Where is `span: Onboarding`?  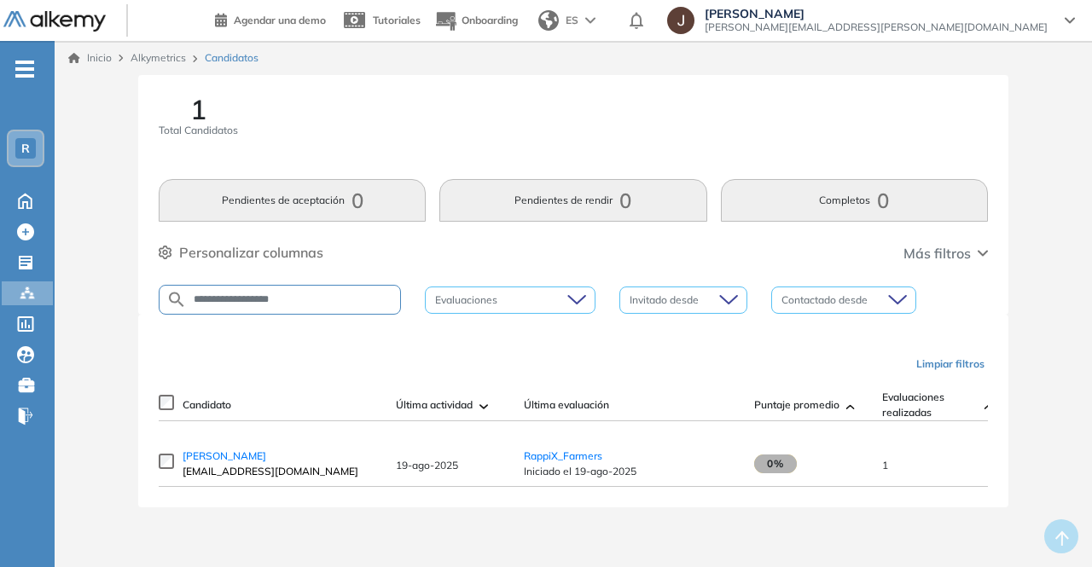 span: Onboarding is located at coordinates (490, 20).